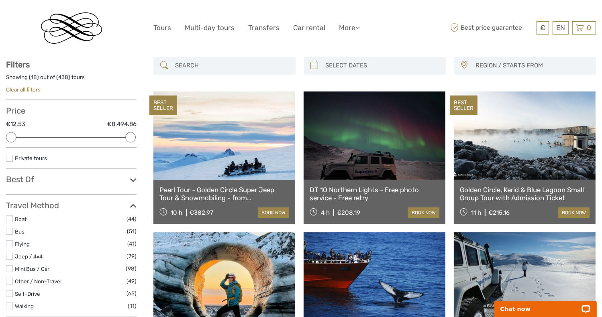 The height and width of the screenshot is (317, 602). I want to click on div: EN, so click(561, 28).